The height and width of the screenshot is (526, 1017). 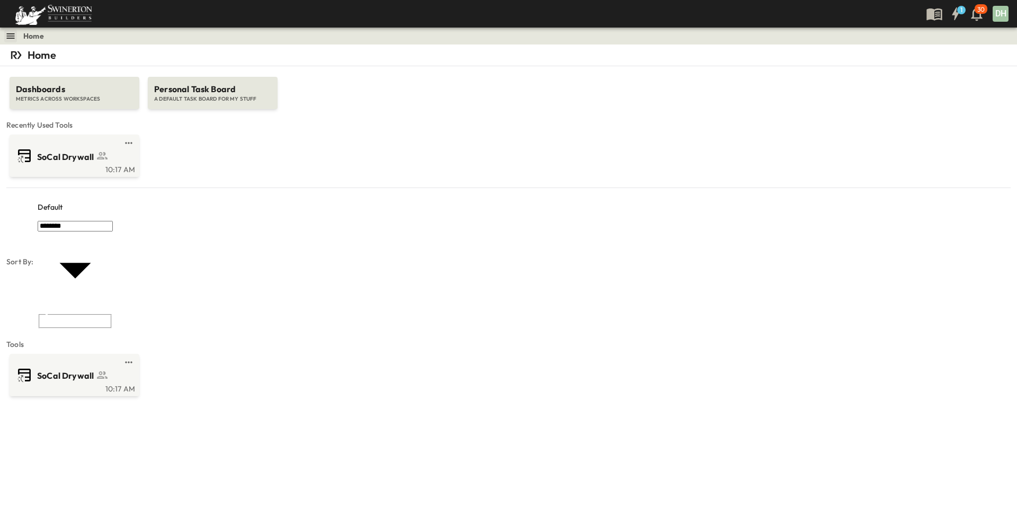 I want to click on span: Recently Used Tools, so click(x=509, y=125).